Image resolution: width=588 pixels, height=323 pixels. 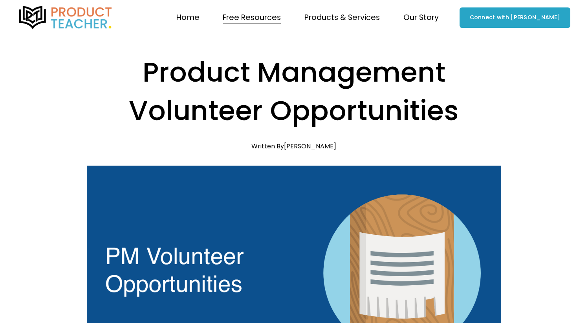 I want to click on span: Our Story, so click(x=421, y=17).